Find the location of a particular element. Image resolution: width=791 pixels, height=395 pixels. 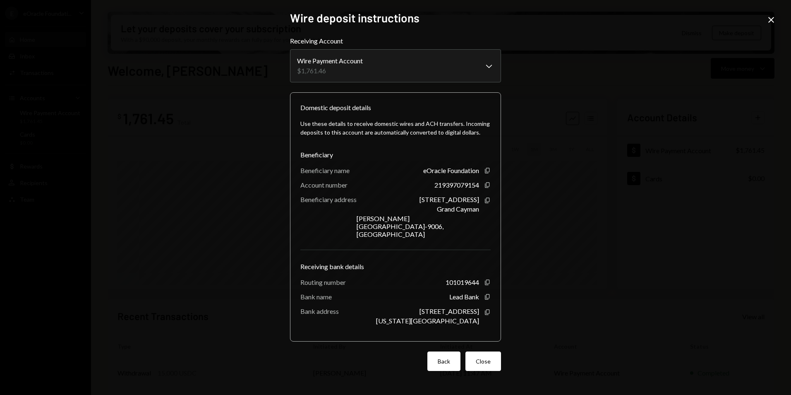

div: Beneficiary name is located at coordinates (325, 170).